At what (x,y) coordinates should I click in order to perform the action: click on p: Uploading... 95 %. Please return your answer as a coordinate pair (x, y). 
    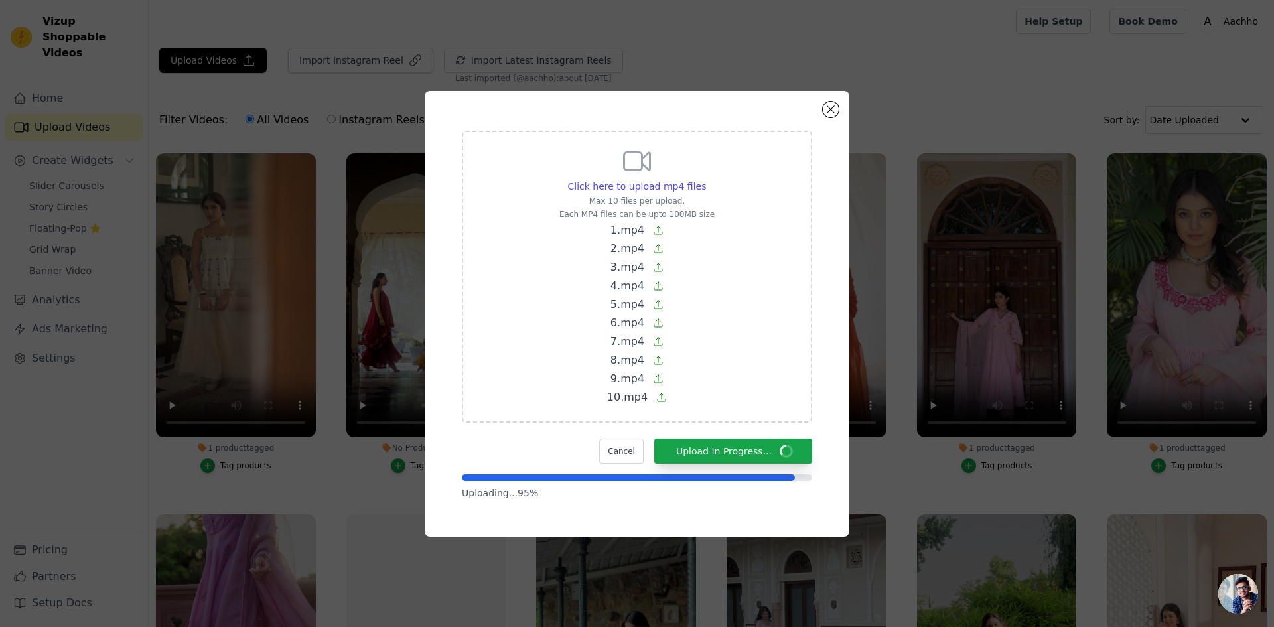
    Looking at the image, I should click on (637, 493).